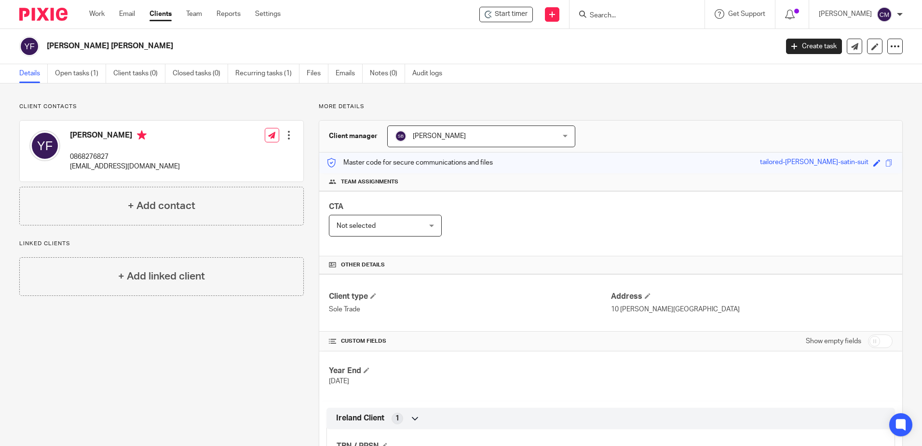  Describe the element at coordinates (834, 341) in the screenshot. I see `label: Show empty fields` at that location.